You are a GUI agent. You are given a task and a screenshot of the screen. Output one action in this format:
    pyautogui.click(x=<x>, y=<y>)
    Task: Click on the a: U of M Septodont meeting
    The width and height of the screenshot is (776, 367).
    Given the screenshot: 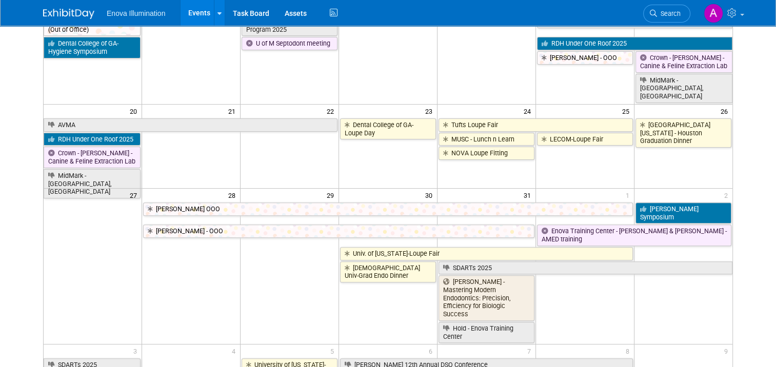 What is the action you would take?
    pyautogui.click(x=289, y=44)
    